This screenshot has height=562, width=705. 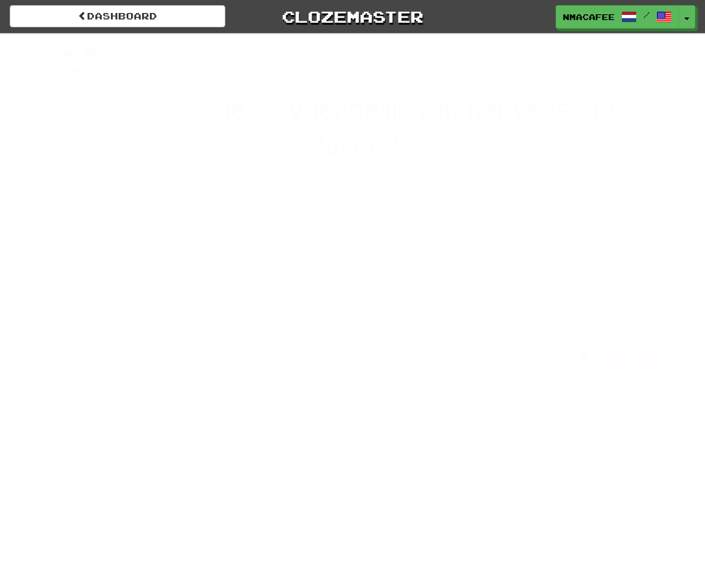 What do you see at coordinates (553, 358) in the screenshot?
I see `button: Round history (alt+y)` at bounding box center [553, 358].